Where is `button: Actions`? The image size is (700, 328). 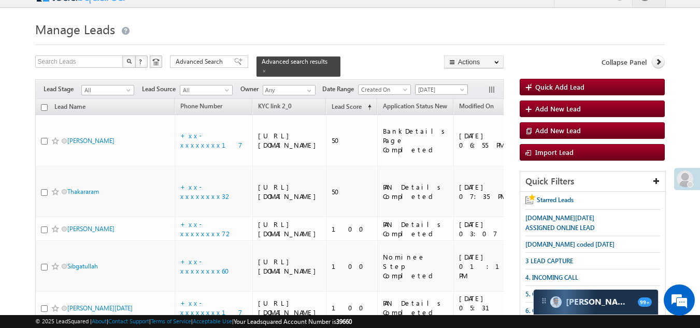 button: Actions is located at coordinates (473, 62).